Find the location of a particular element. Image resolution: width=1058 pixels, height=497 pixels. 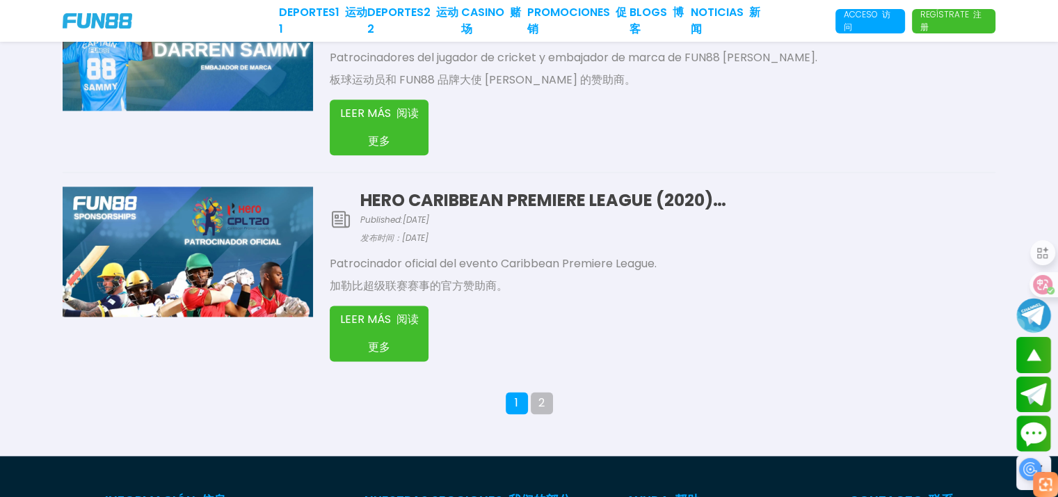

font: 博客 is located at coordinates (657, 20).